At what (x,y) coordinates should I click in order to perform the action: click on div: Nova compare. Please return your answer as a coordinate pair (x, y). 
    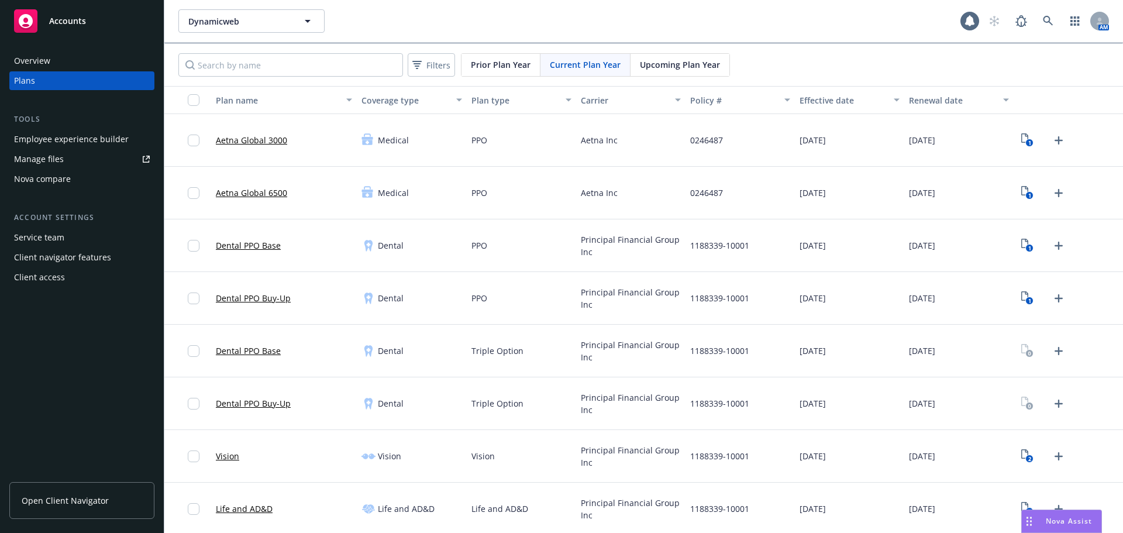
    Looking at the image, I should click on (42, 179).